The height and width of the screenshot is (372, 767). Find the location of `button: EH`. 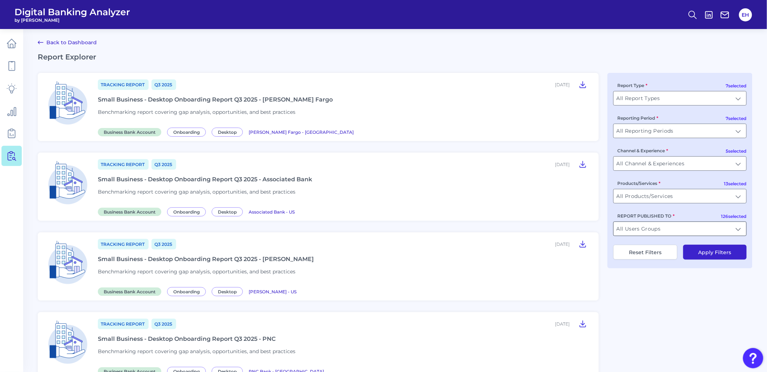

button: EH is located at coordinates (746, 15).